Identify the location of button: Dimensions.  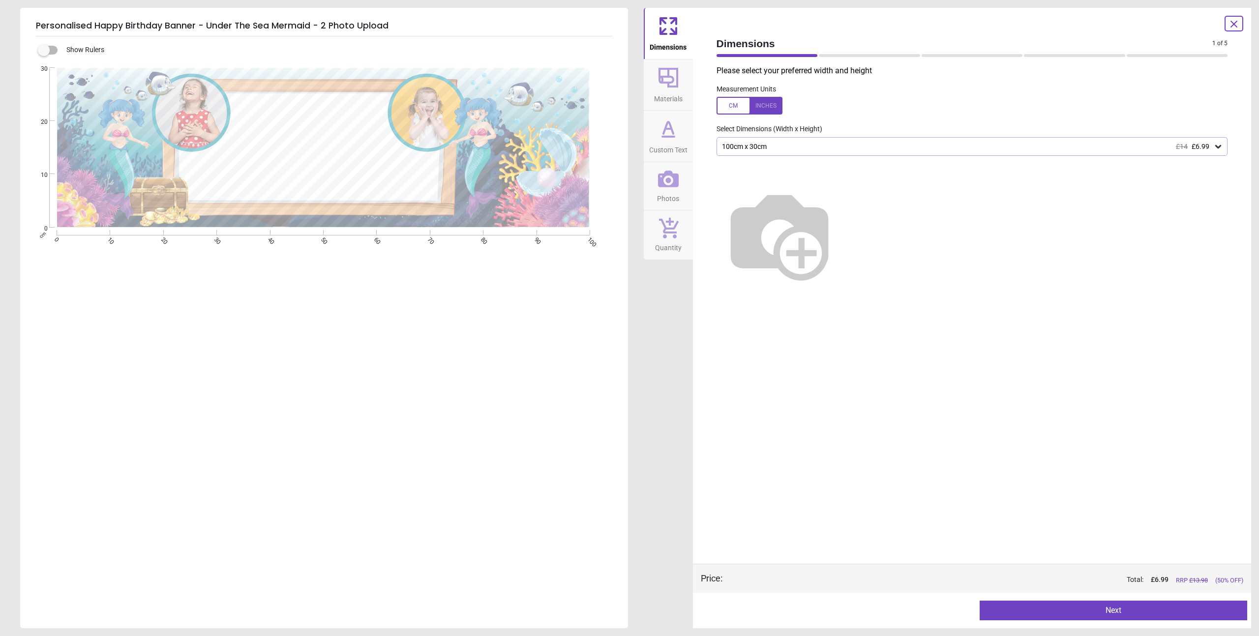
(668, 33).